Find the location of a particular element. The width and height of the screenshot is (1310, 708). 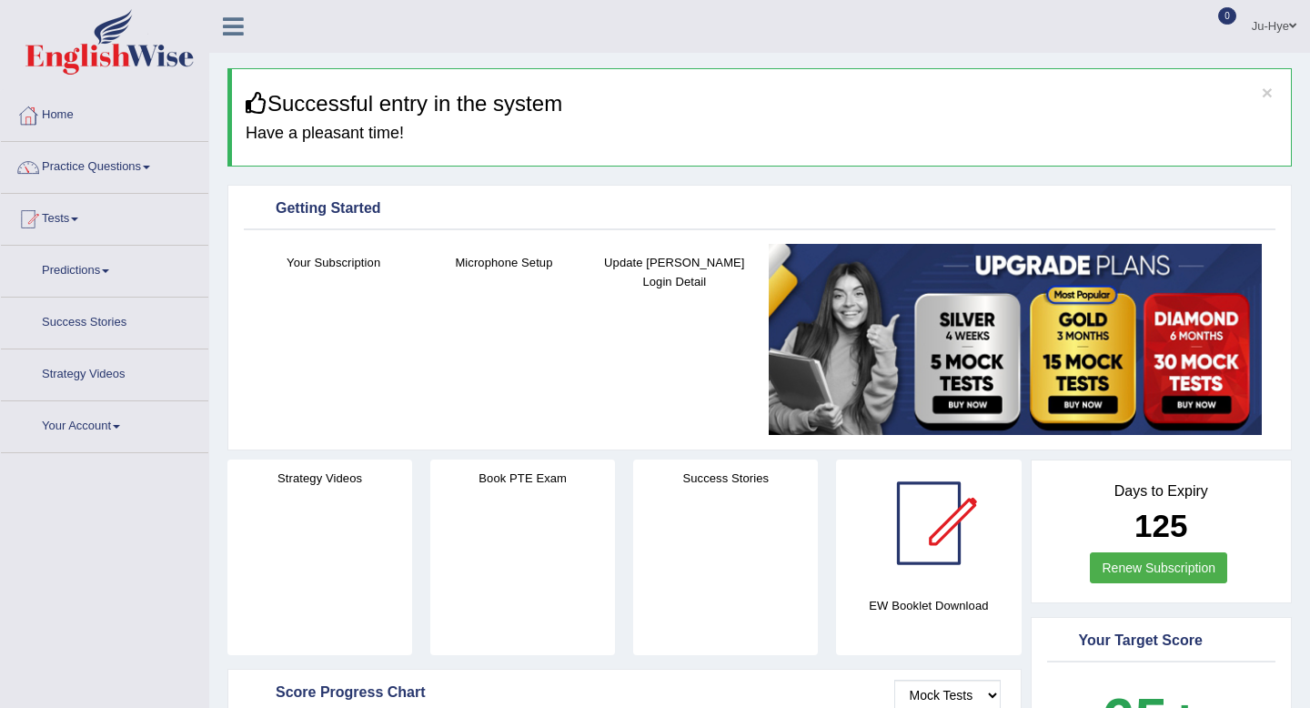

span: 0 is located at coordinates (1227, 15).